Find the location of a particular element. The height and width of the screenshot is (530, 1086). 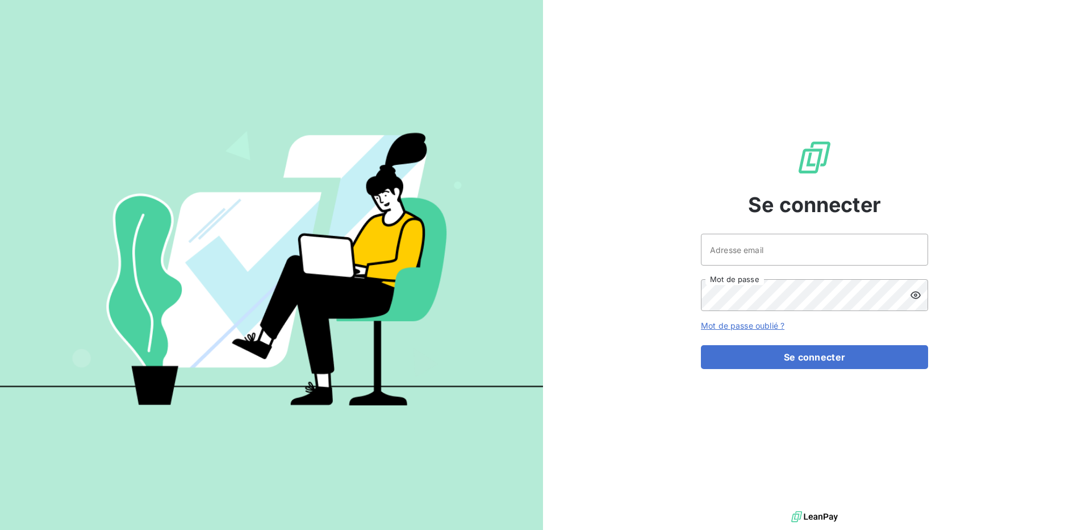

img: logo is located at coordinates (815, 517).